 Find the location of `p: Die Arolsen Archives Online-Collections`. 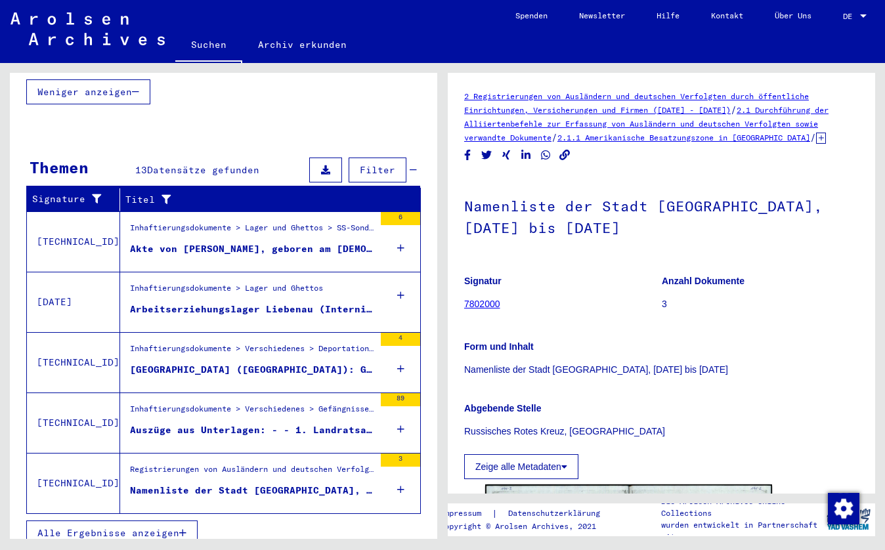

p: Die Arolsen Archives Online-Collections is located at coordinates (741, 507).